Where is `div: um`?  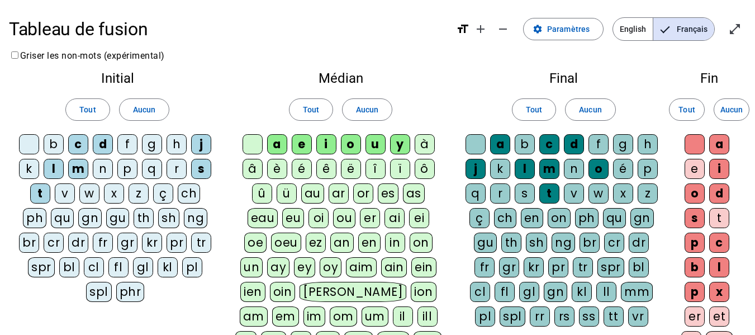
div: um is located at coordinates (375, 316).